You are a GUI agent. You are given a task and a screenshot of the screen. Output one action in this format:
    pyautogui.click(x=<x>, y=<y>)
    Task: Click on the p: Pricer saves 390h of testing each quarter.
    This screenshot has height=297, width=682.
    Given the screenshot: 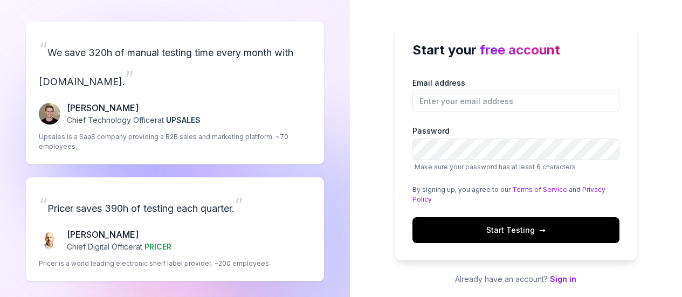 What is the action you would take?
    pyautogui.click(x=175, y=205)
    